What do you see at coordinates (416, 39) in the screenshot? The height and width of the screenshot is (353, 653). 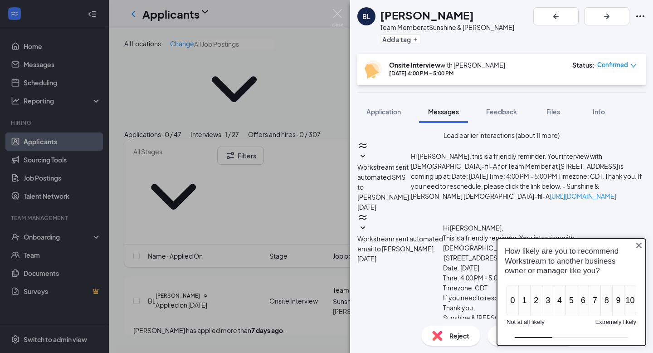 I see `svg: Plus` at bounding box center [416, 39].